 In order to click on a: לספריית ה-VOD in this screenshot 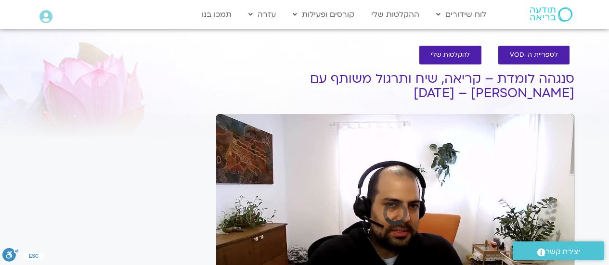, I will do `click(534, 55)`.